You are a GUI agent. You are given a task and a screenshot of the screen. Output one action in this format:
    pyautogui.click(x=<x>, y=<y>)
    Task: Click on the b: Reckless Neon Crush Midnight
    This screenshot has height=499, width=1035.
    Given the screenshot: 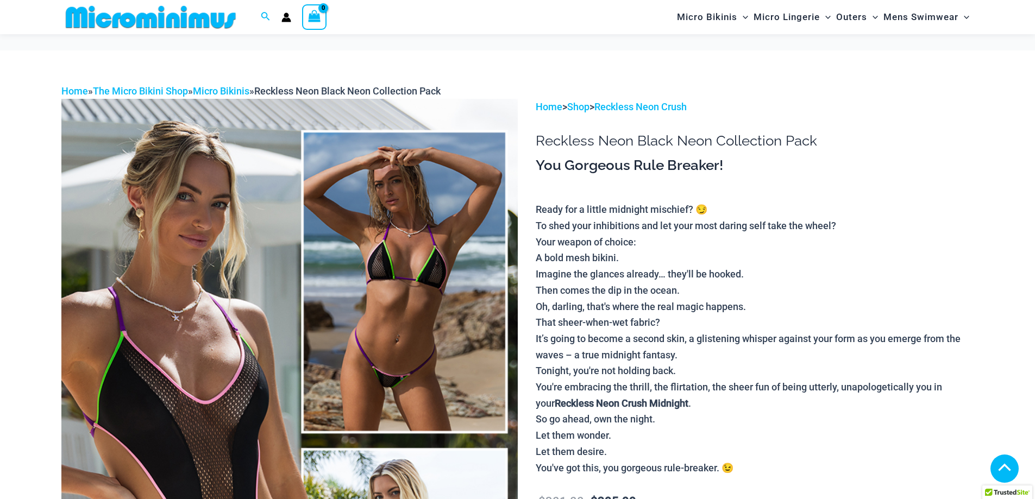 What is the action you would take?
    pyautogui.click(x=621, y=403)
    